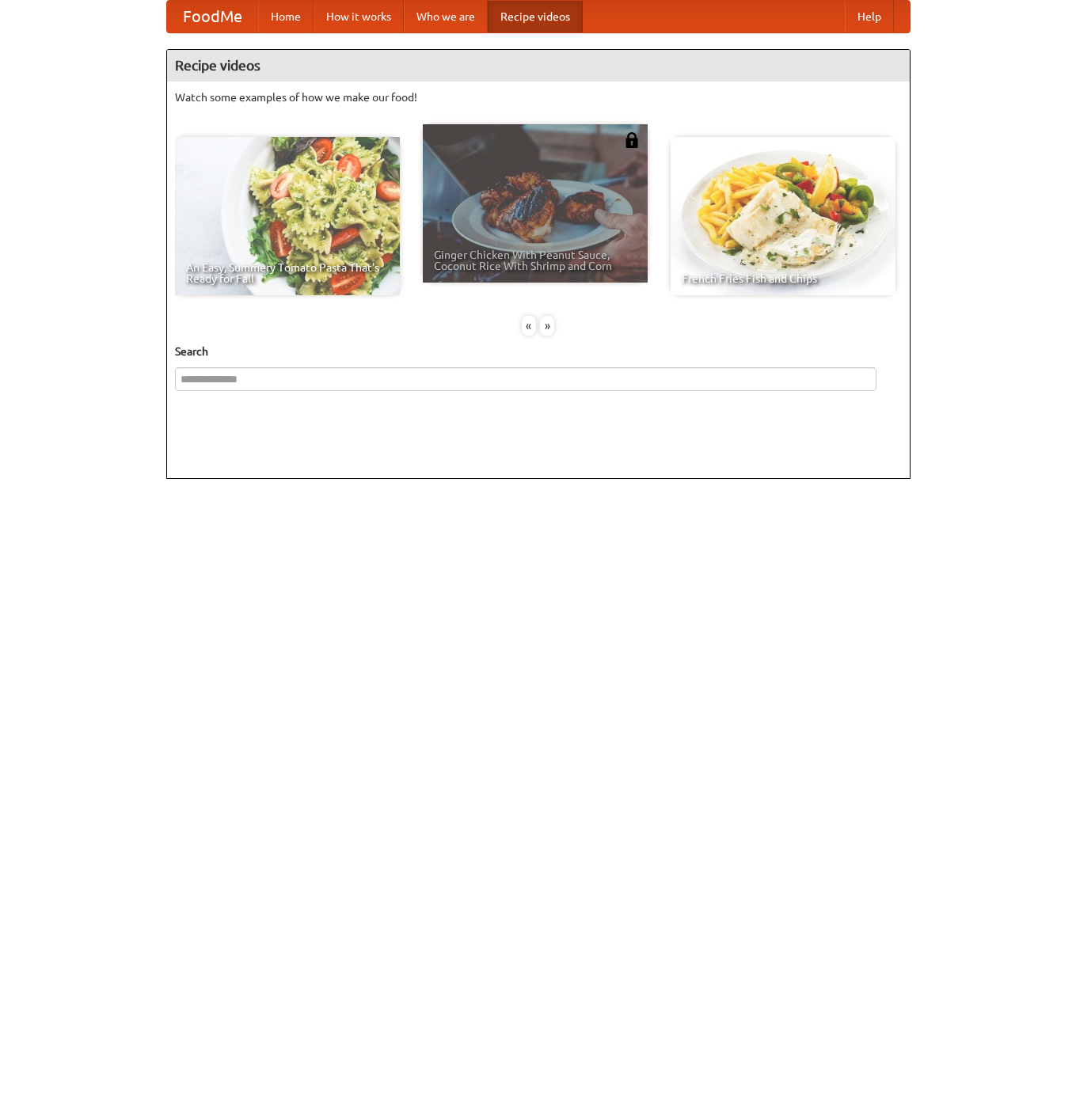 This screenshot has height=1120, width=1076. Describe the element at coordinates (212, 17) in the screenshot. I see `a: FoodMe` at that location.